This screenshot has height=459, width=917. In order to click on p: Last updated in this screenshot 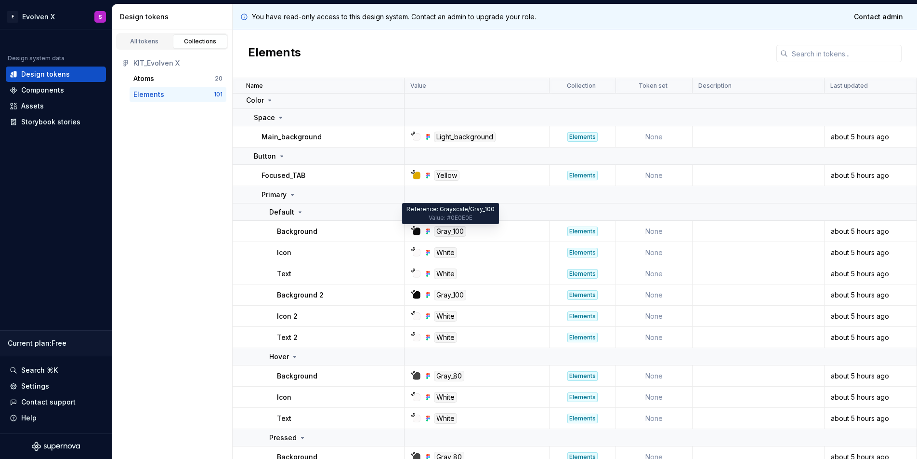, I will do `click(849, 86)`.